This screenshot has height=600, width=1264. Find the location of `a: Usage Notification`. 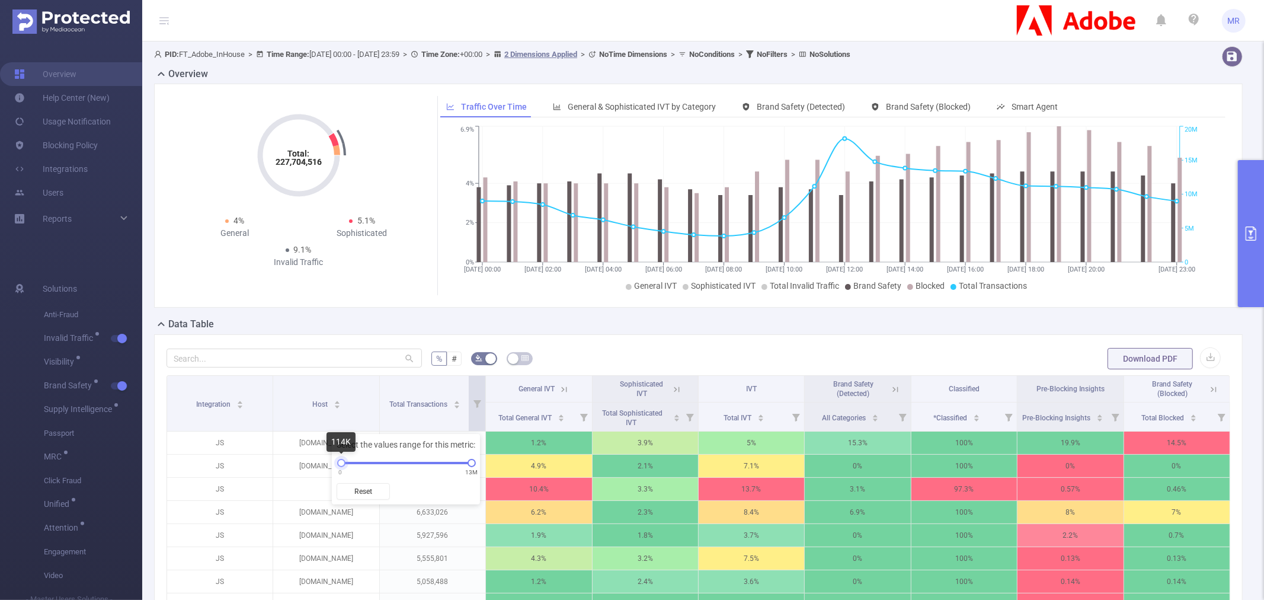

a: Usage Notification is located at coordinates (62, 121).